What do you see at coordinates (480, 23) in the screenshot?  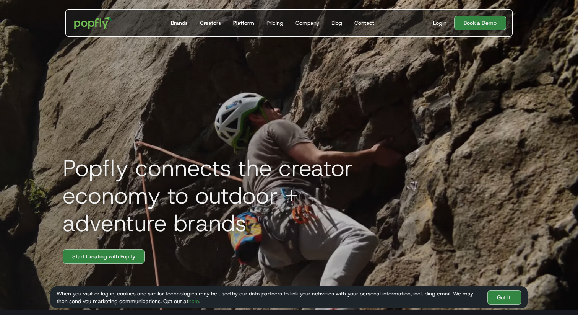 I see `a: Book a Demo` at bounding box center [480, 23].